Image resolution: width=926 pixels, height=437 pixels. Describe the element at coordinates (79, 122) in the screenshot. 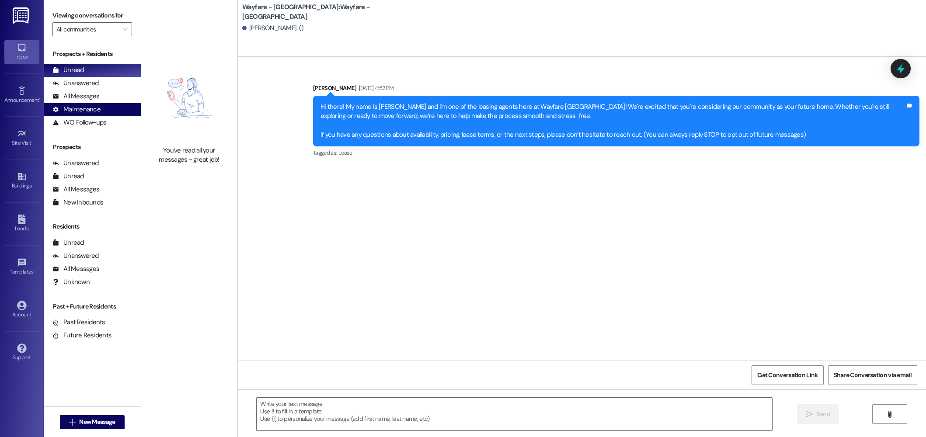

I see `div: WO Follow-ups` at that location.